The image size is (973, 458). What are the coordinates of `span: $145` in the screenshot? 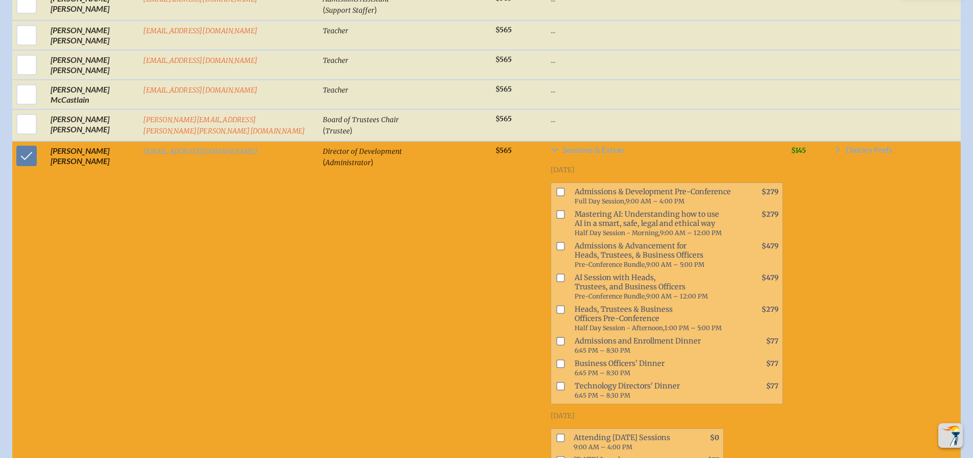 It's located at (798, 150).